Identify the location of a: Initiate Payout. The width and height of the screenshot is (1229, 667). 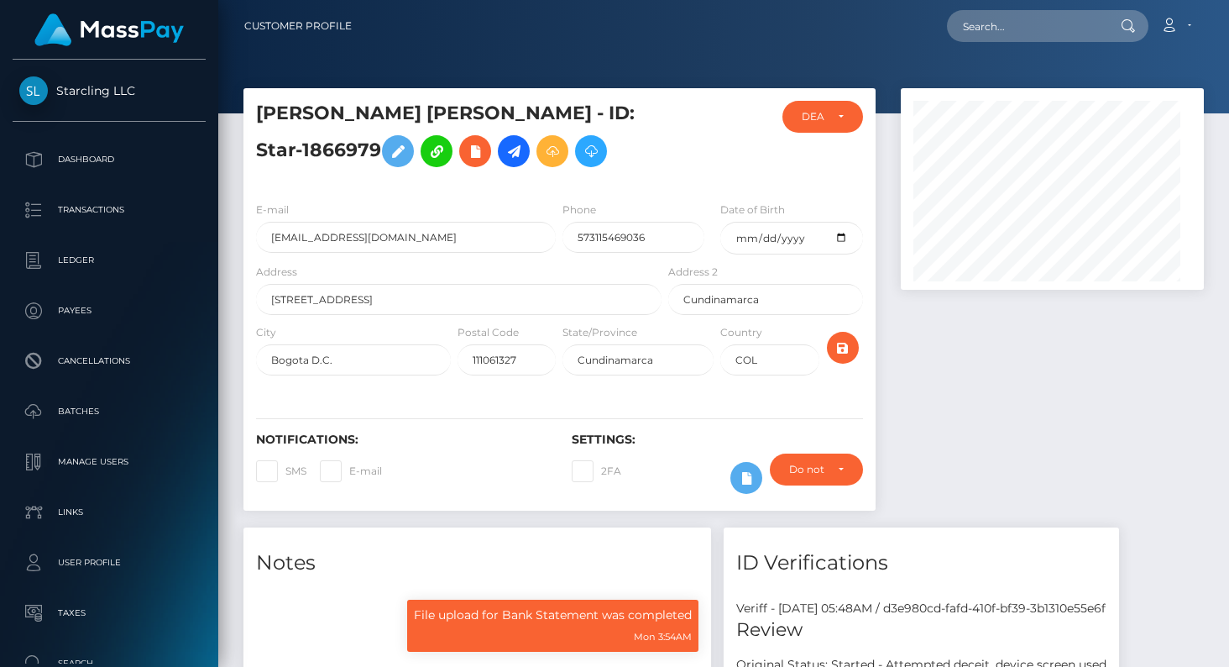
(514, 151).